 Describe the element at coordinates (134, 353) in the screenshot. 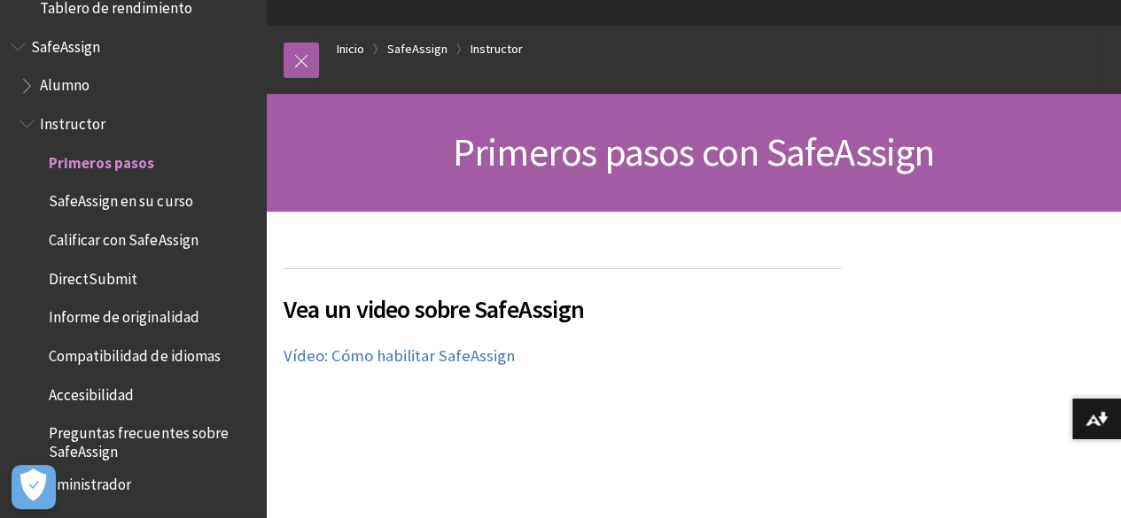

I see `span: Compatibilidad de idiomas` at that location.